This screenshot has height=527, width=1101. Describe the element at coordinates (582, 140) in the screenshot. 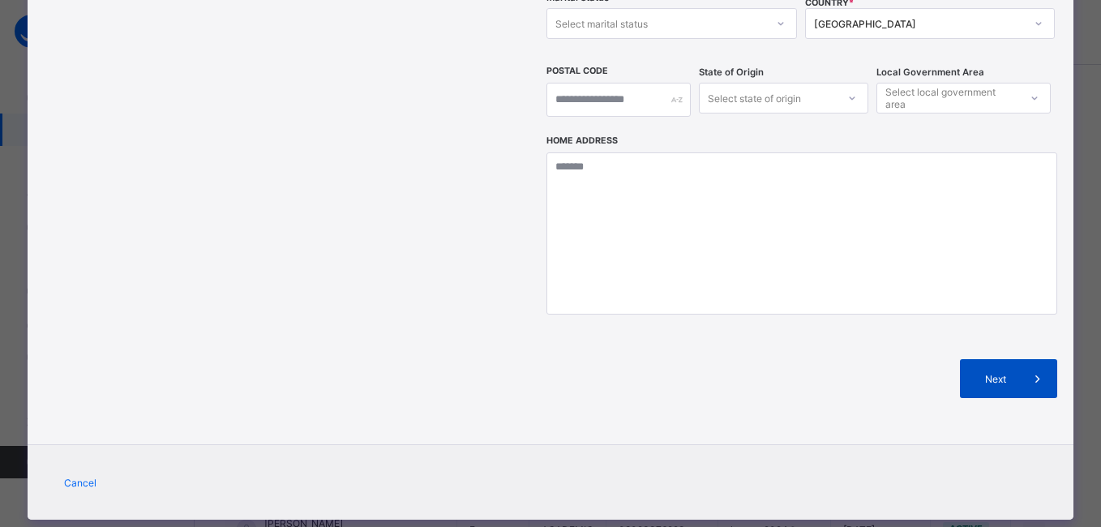

I see `label: Home Address` at that location.